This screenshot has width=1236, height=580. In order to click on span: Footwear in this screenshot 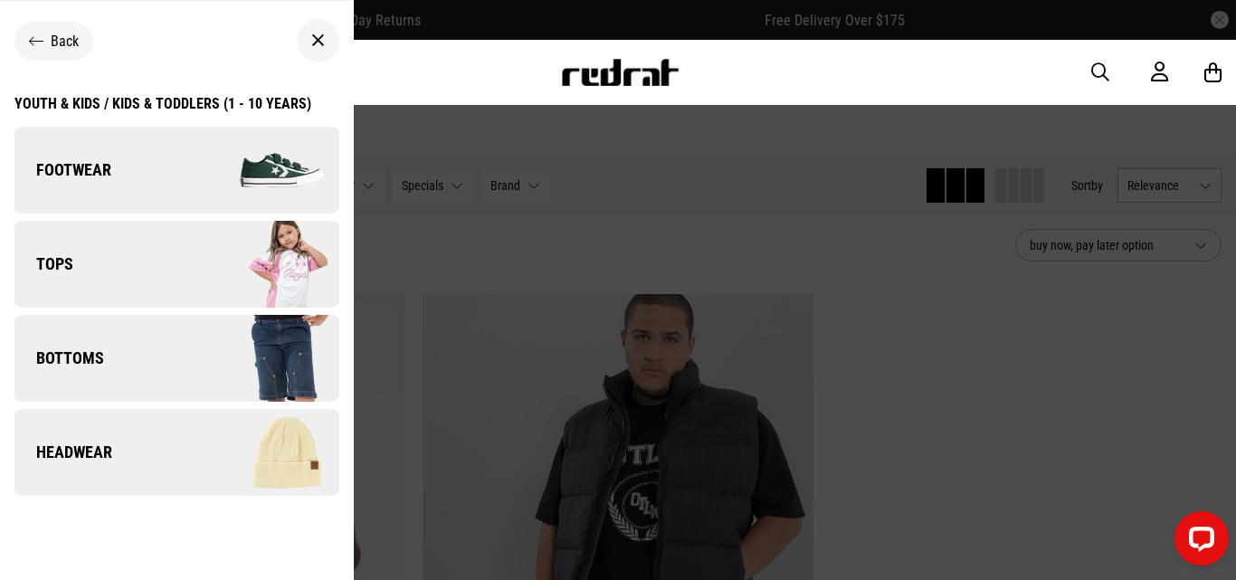, I will do `click(62, 170)`.